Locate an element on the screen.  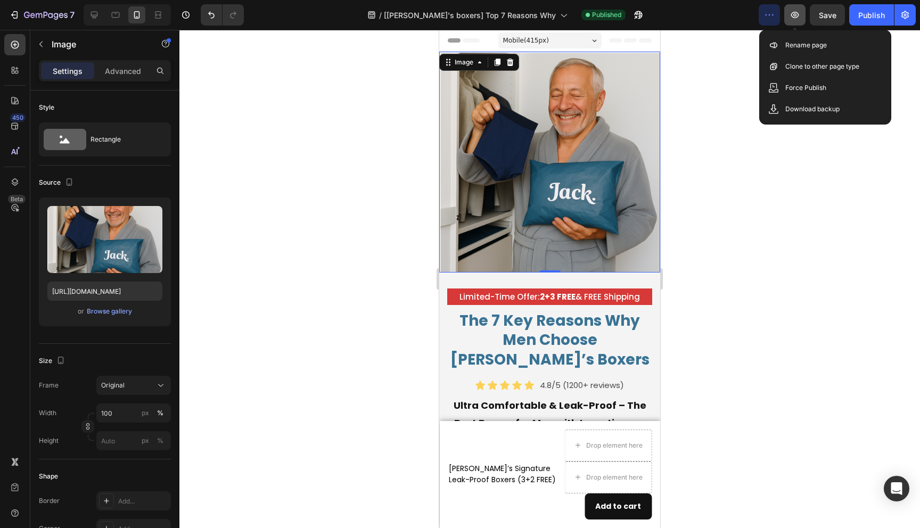
span: or is located at coordinates (81, 311).